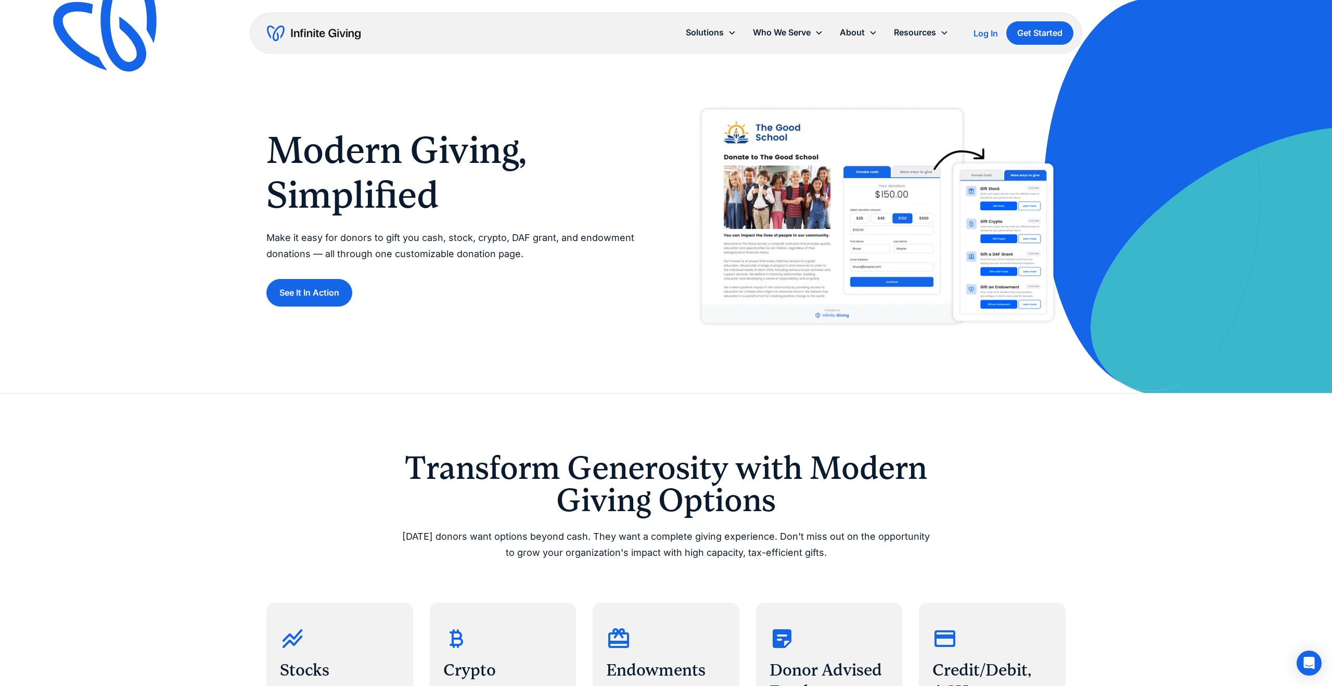 The width and height of the screenshot is (1332, 686). What do you see at coordinates (985, 33) in the screenshot?
I see `div: Log In` at bounding box center [985, 33].